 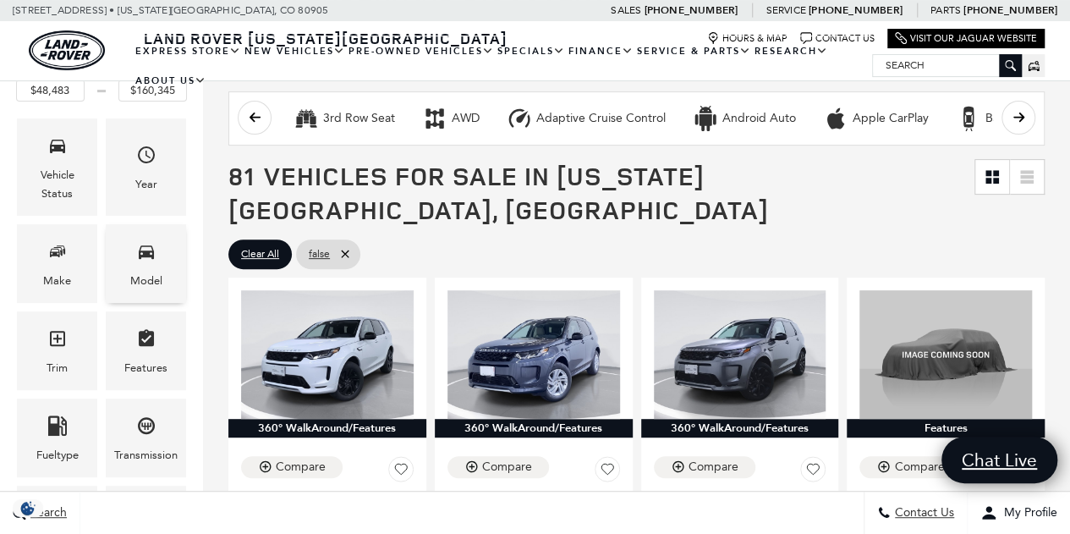 I want to click on button: Adaptive Cruise ControlAdaptive Cruise Control, so click(x=586, y=118).